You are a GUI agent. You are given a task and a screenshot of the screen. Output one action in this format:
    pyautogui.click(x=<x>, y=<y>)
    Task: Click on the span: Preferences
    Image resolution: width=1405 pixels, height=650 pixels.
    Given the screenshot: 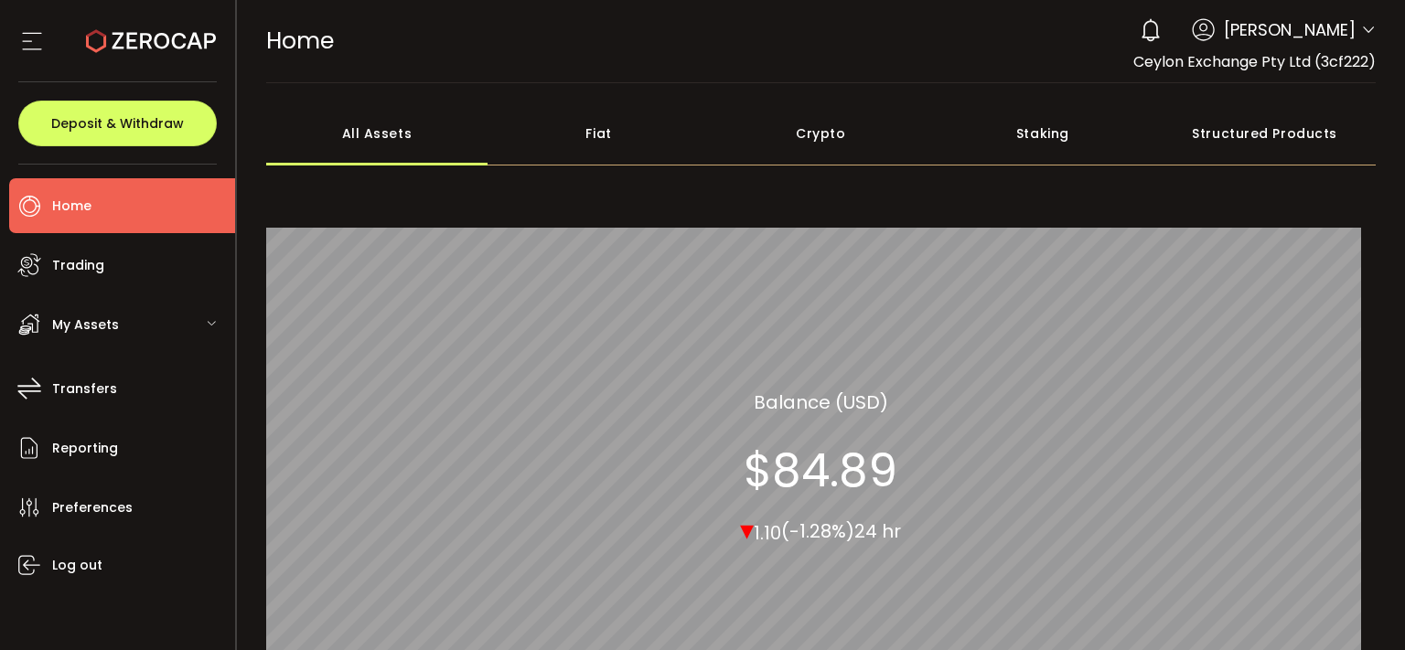 What is the action you would take?
    pyautogui.click(x=92, y=508)
    